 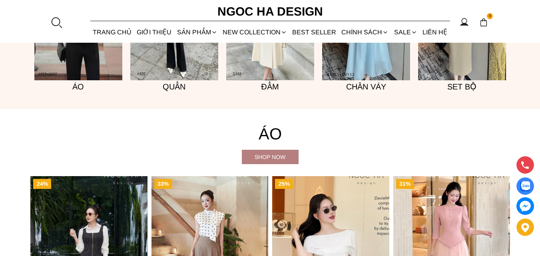 What do you see at coordinates (525, 186) in the screenshot?
I see `a: Display image` at bounding box center [525, 186].